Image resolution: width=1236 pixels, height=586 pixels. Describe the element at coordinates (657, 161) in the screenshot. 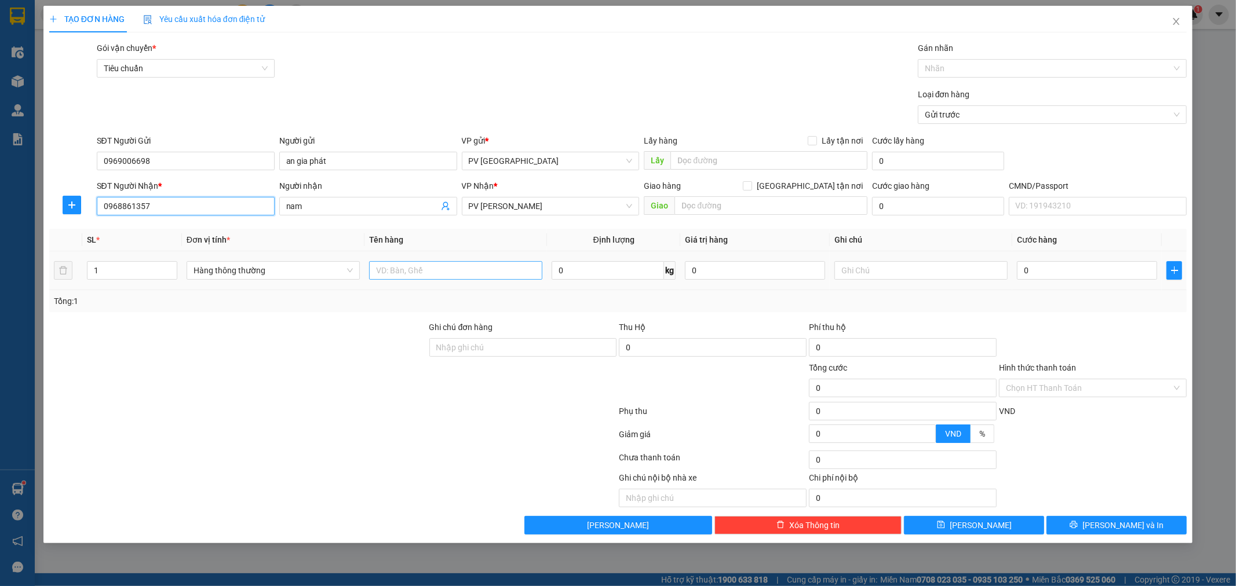

I see `span: Lấy` at that location.